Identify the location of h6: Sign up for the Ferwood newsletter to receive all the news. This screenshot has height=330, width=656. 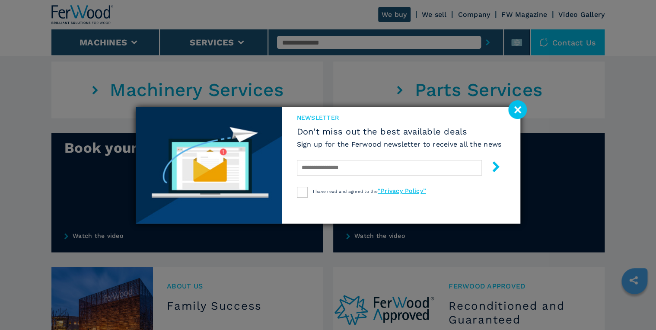
(399, 144).